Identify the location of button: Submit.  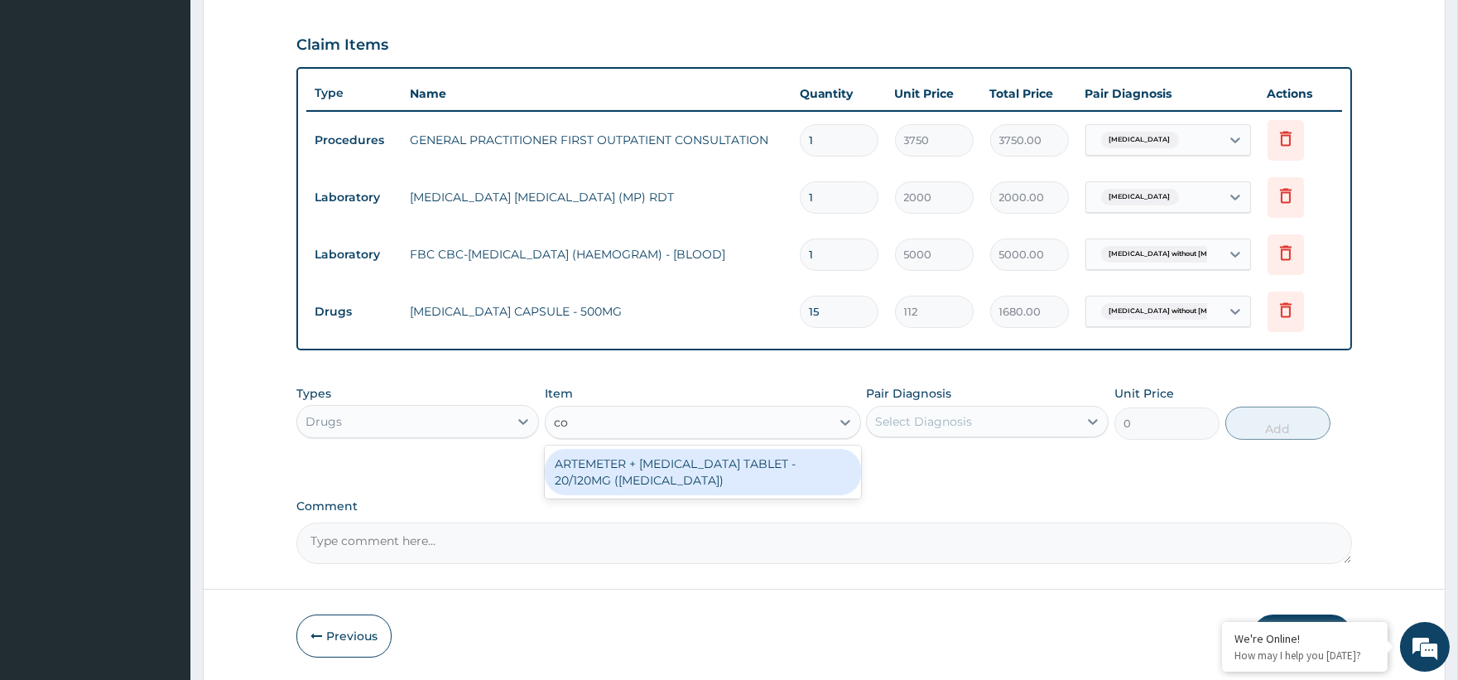
(1302, 636).